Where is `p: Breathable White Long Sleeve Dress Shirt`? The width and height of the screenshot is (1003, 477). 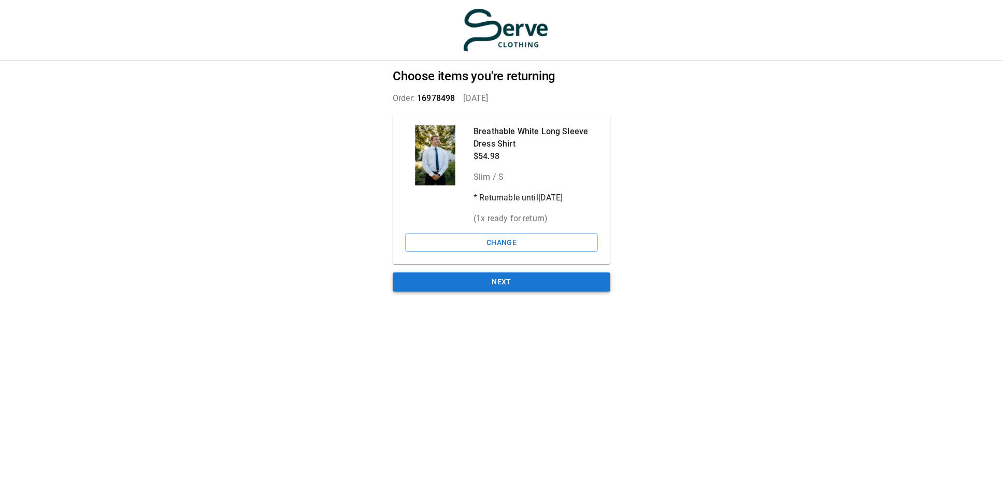 p: Breathable White Long Sleeve Dress Shirt is located at coordinates (536, 138).